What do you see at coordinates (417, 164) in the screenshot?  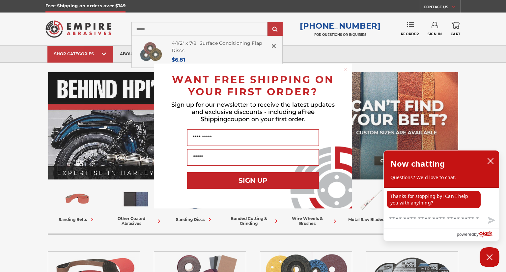 I see `h2: Now chatting` at bounding box center [417, 164].